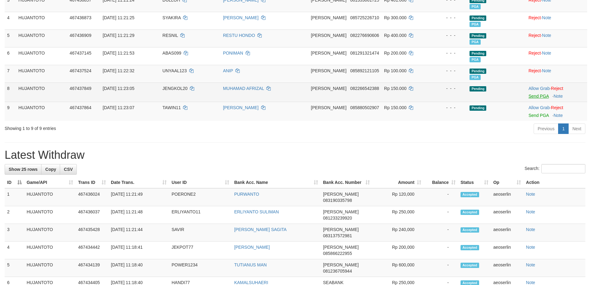 The width and height of the screenshot is (590, 285). Describe the element at coordinates (175, 71) in the screenshot. I see `span: UNYAAL123` at that location.